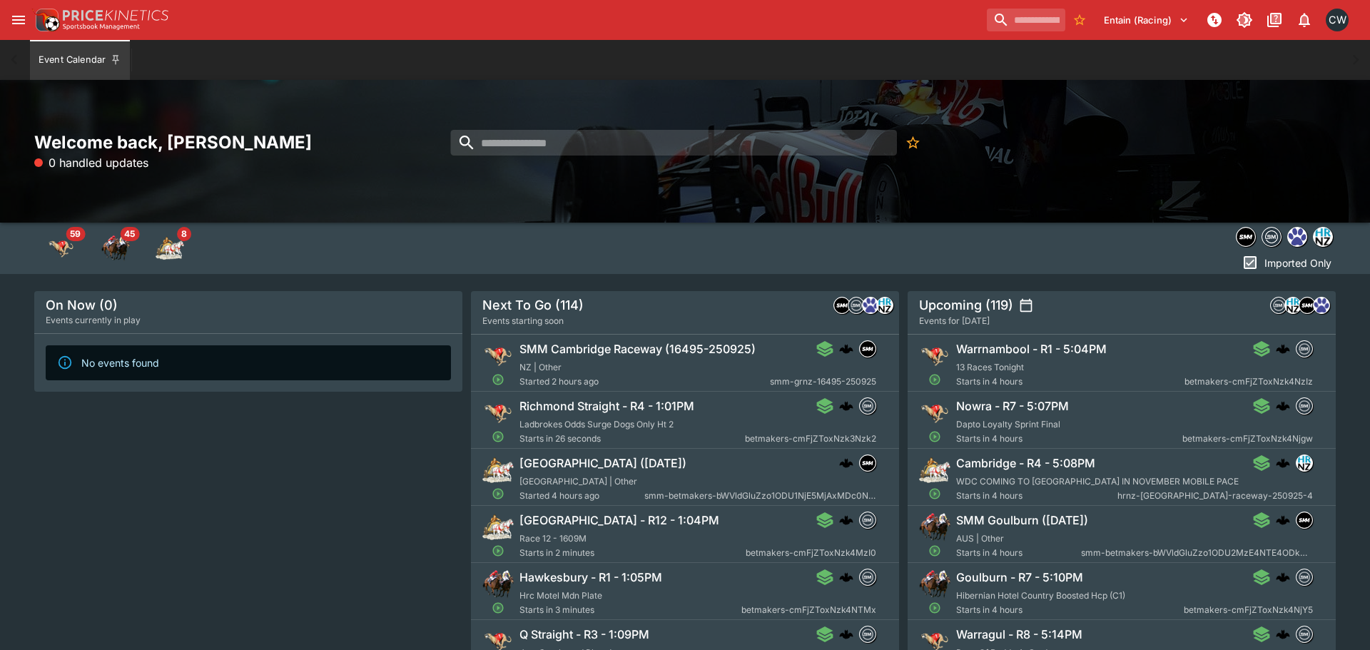 The height and width of the screenshot is (650, 1370). What do you see at coordinates (184, 234) in the screenshot?
I see `span: 8` at bounding box center [184, 234].